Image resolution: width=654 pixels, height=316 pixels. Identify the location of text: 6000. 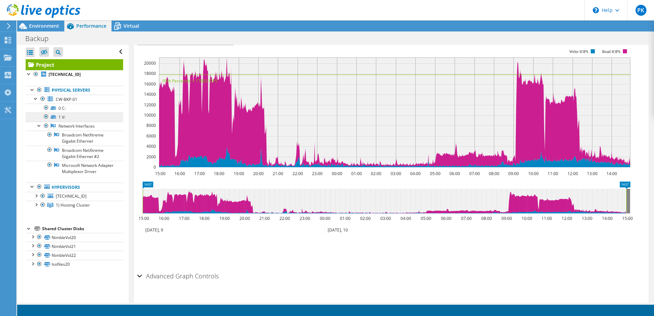
(151, 136).